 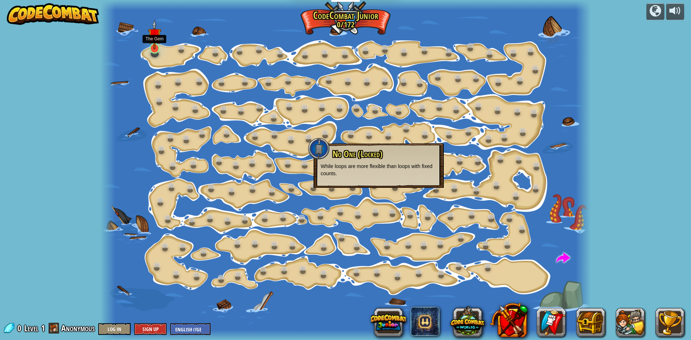 I want to click on span: 1, so click(x=43, y=328).